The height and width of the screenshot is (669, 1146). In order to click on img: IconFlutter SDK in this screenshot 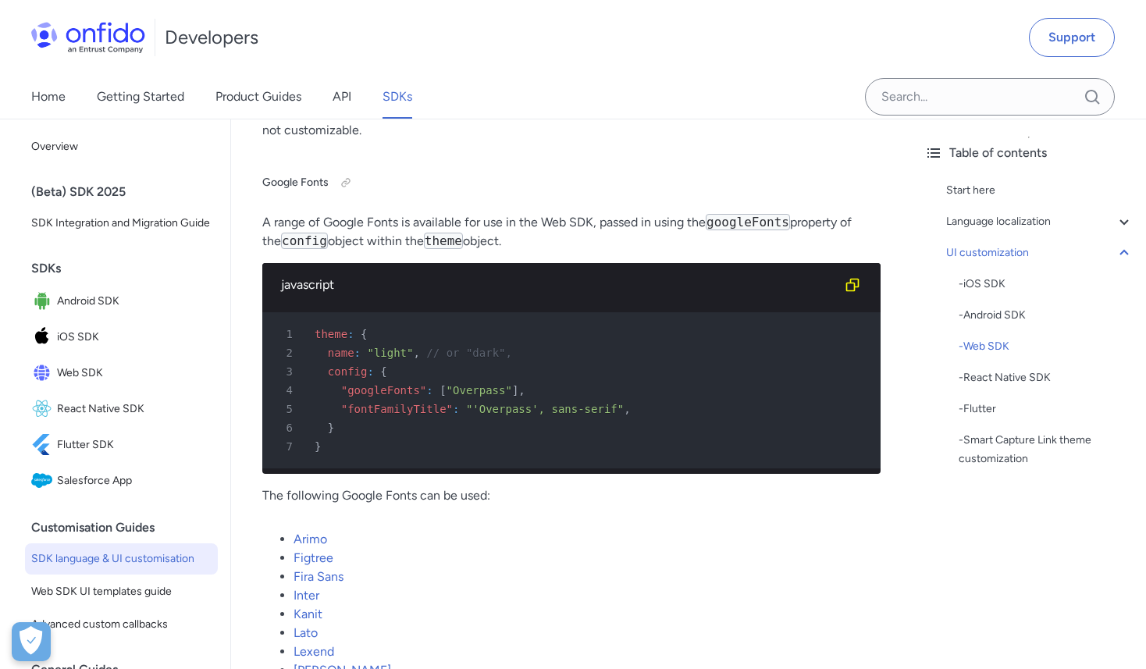, I will do `click(44, 445)`.